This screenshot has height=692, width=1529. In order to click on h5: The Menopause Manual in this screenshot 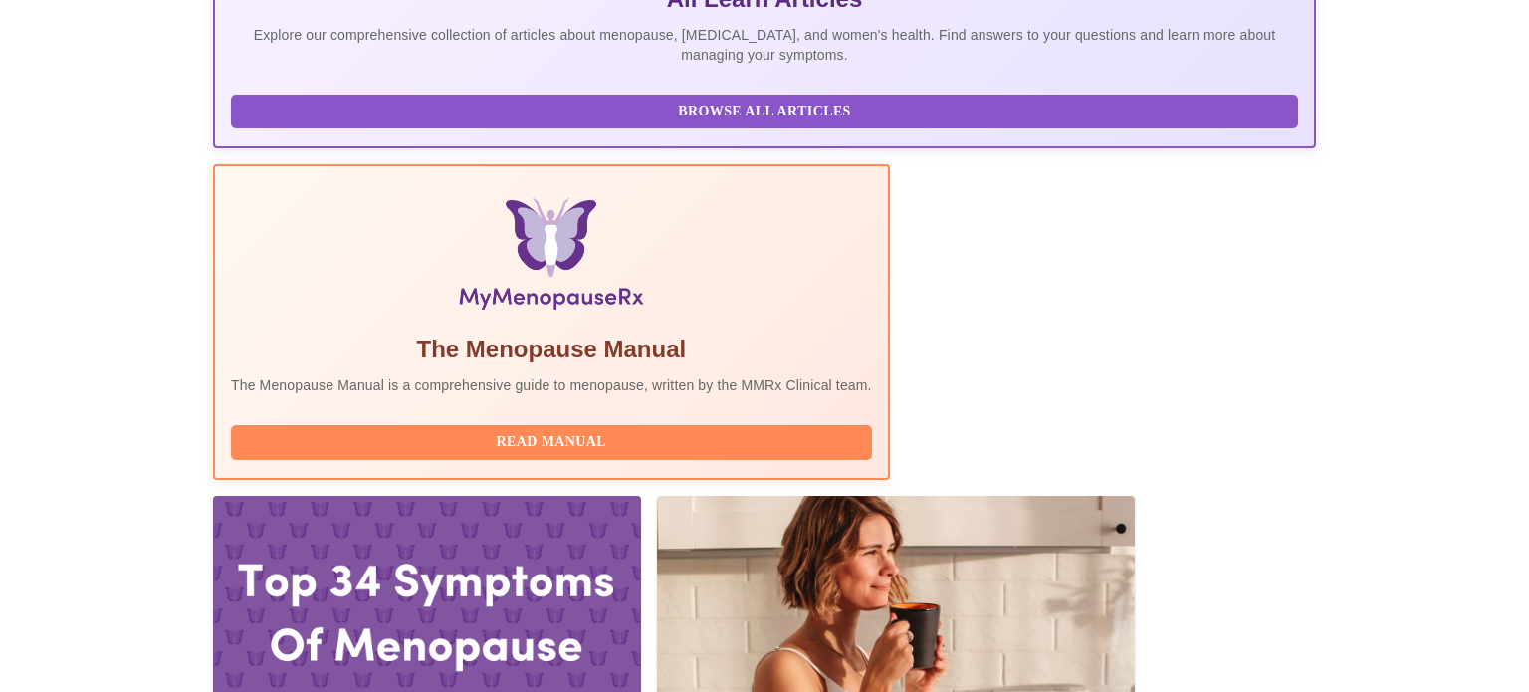, I will do `click(551, 349)`.